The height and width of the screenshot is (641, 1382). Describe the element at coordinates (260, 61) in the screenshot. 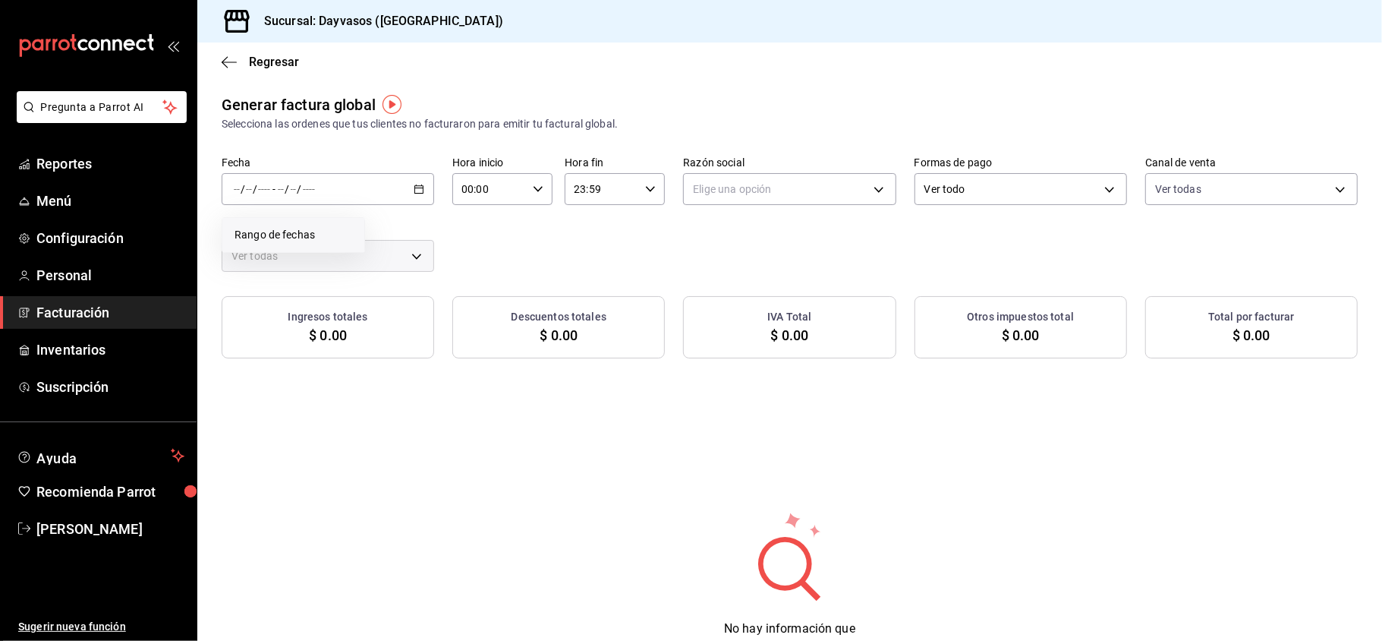

I see `button: Regresar` at that location.